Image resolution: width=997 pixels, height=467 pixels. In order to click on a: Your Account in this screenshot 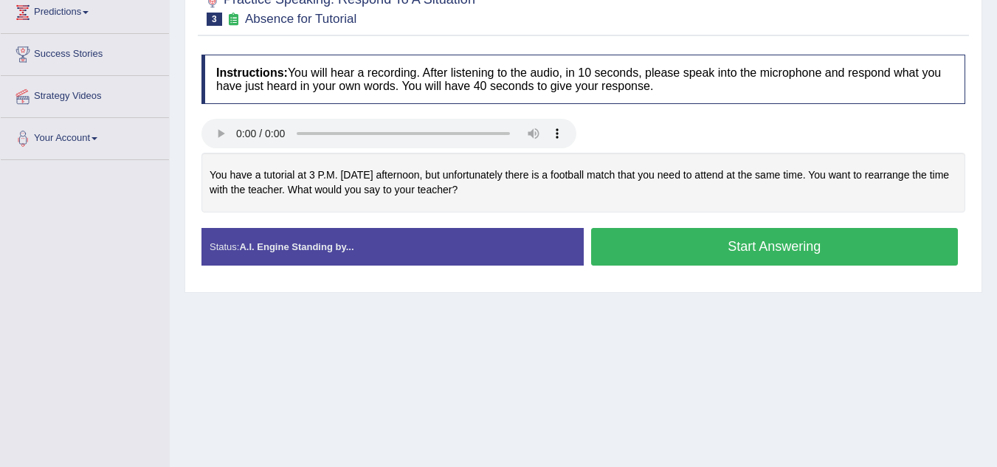, I will do `click(85, 136)`.